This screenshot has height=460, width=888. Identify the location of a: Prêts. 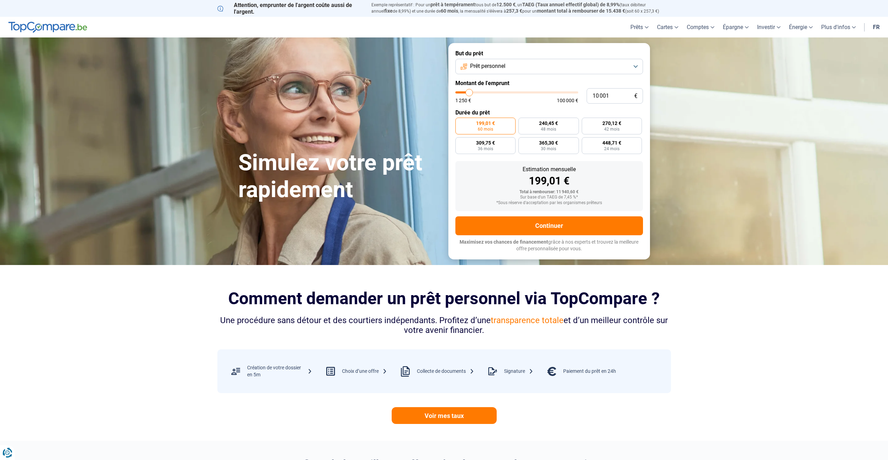
(640, 27).